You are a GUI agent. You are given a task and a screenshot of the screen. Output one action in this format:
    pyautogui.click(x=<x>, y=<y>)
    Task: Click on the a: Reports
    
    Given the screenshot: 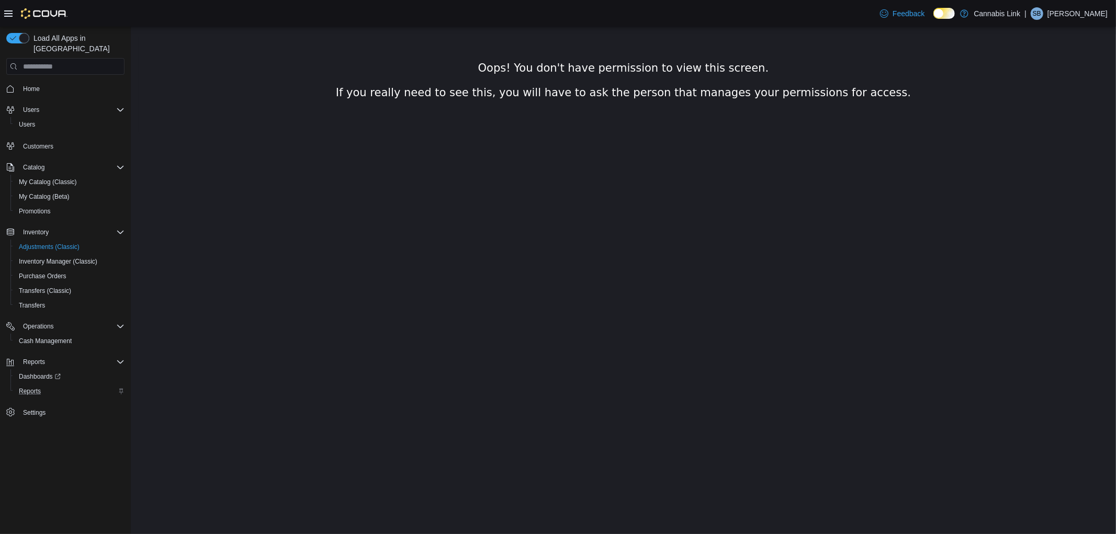 What is the action you would take?
    pyautogui.click(x=30, y=391)
    